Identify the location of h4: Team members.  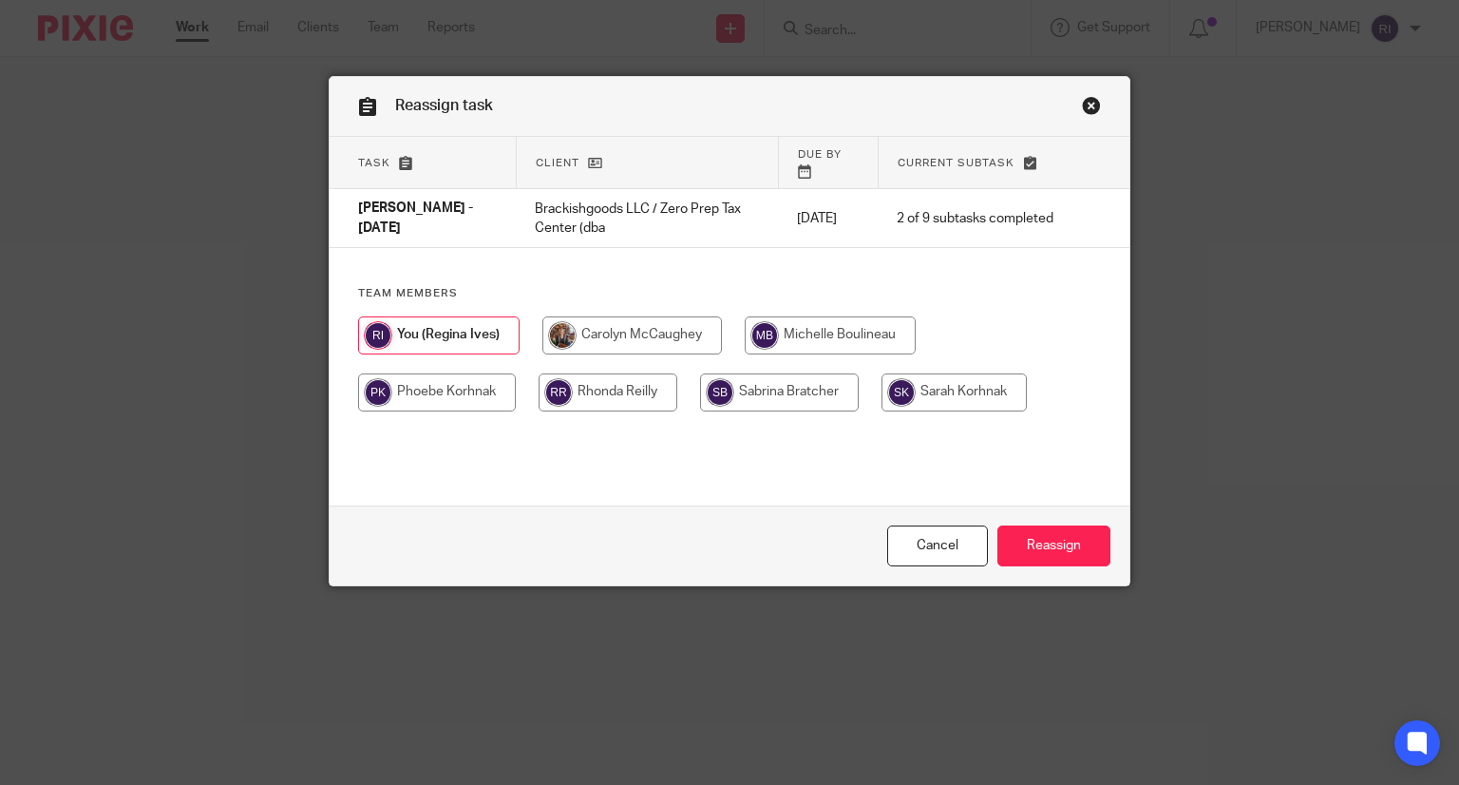
(730, 294).